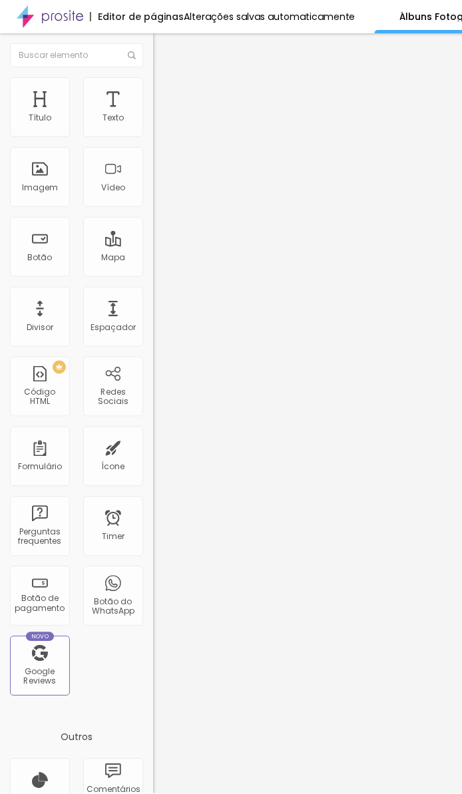  Describe the element at coordinates (40, 188) in the screenshot. I see `div: Imagem` at that location.